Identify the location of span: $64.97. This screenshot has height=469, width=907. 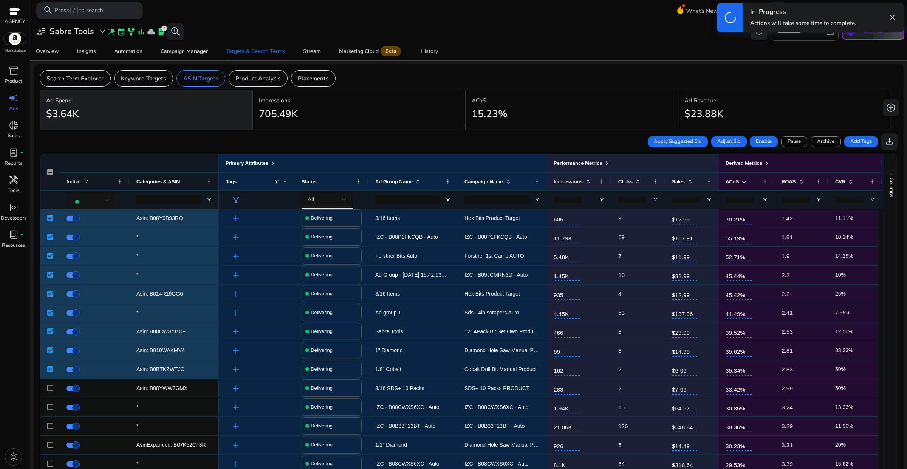
(685, 407).